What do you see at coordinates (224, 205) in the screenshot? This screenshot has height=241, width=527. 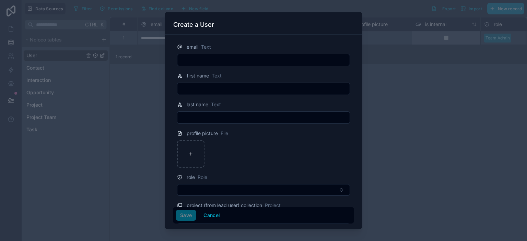 I see `span: project (from lead user) collection` at bounding box center [224, 205].